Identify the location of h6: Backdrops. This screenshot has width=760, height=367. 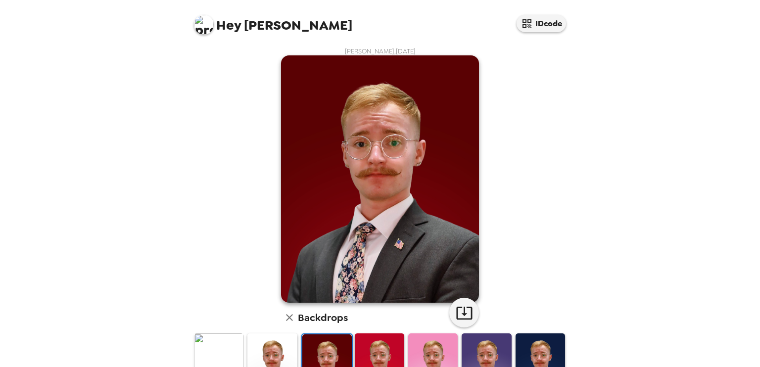
(323, 318).